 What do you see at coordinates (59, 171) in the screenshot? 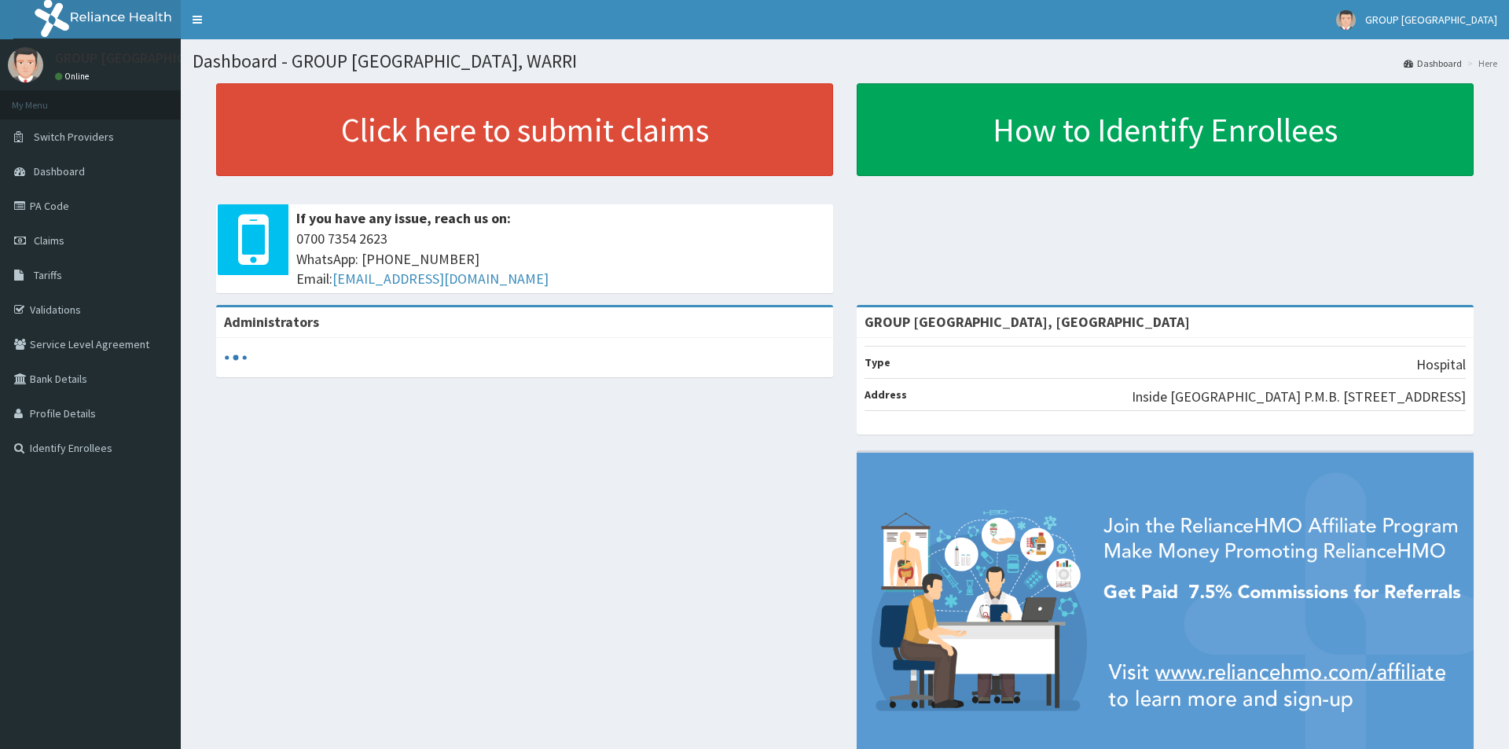
I see `span: Dashboard` at bounding box center [59, 171].